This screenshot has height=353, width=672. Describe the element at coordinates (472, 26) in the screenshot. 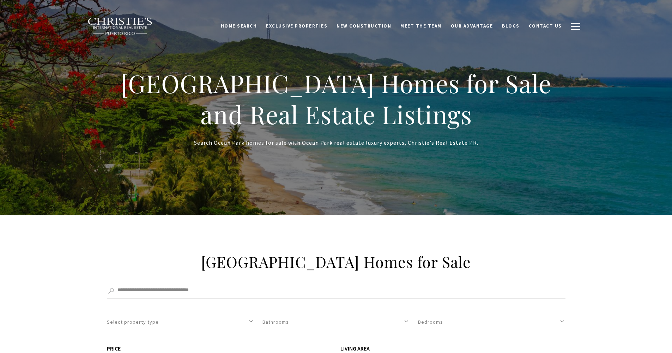

I see `span: Our Advantage` at that location.